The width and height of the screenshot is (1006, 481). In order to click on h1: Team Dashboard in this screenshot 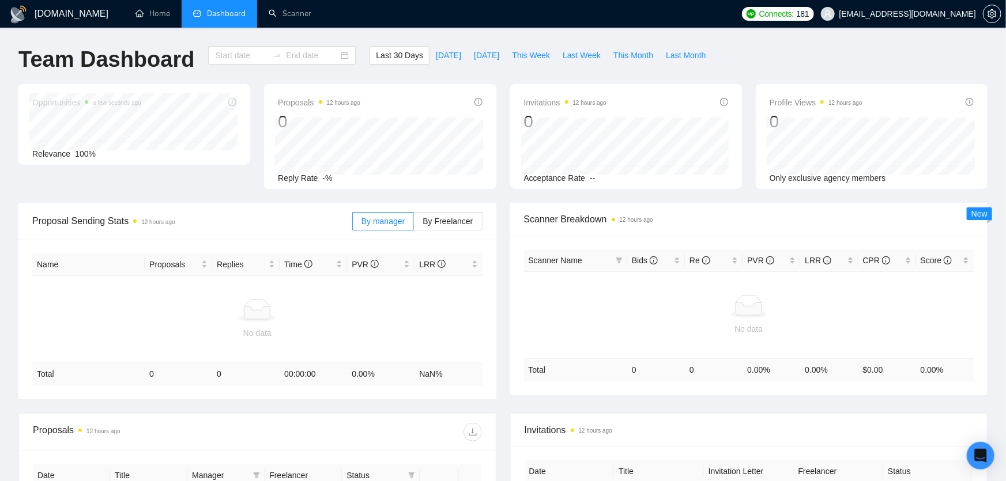, I will do `click(106, 59)`.